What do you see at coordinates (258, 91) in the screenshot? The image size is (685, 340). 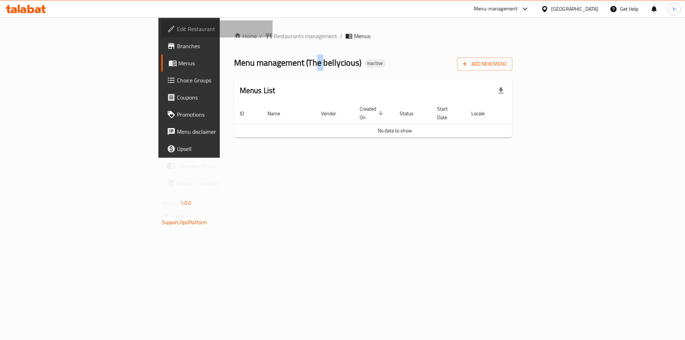 I see `h2: Menus List` at bounding box center [258, 91].